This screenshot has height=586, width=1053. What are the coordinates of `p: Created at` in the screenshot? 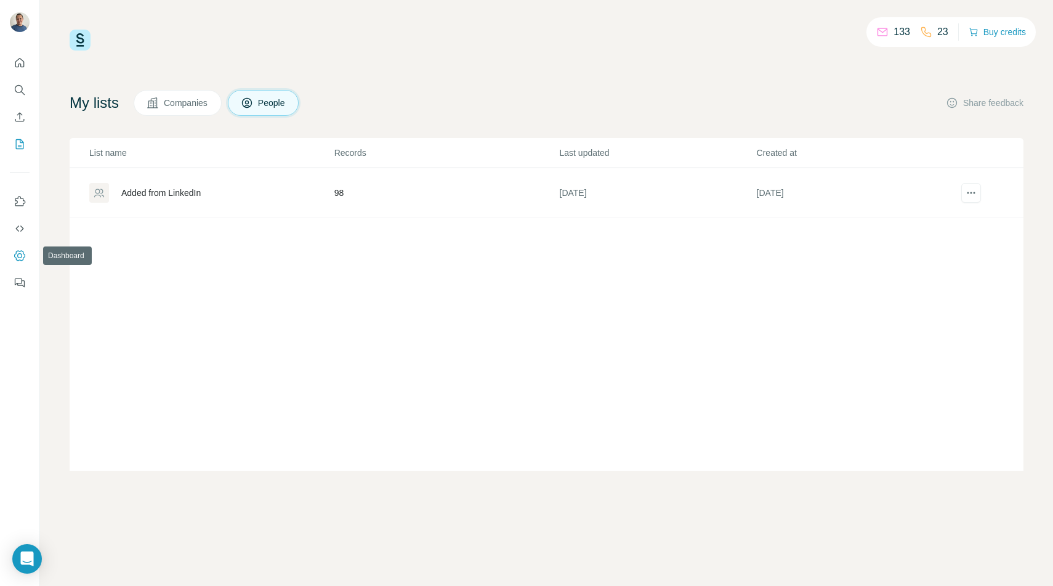 It's located at (855, 153).